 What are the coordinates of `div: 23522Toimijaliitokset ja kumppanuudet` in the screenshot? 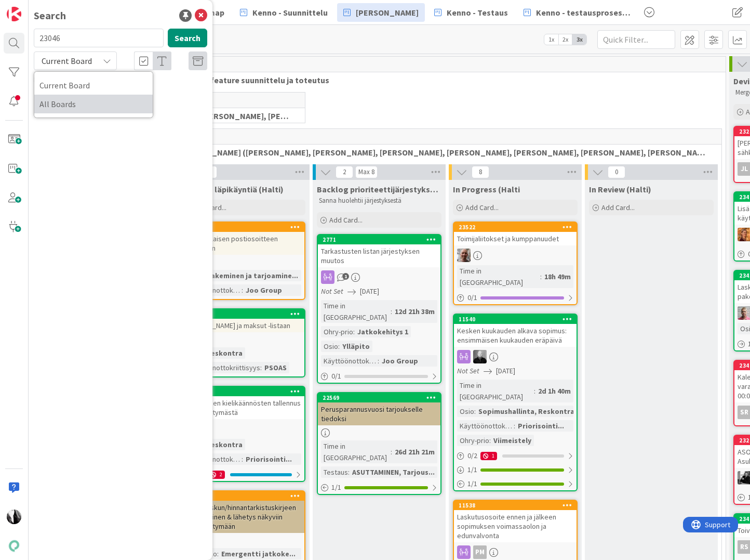 It's located at (515, 234).